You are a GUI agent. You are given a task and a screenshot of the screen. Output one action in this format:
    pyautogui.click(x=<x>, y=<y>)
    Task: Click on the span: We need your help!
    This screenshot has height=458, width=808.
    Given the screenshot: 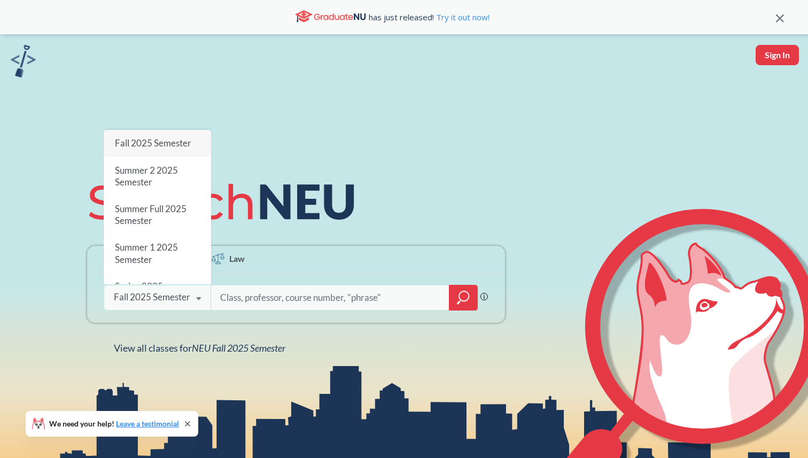 What is the action you would take?
    pyautogui.click(x=114, y=424)
    